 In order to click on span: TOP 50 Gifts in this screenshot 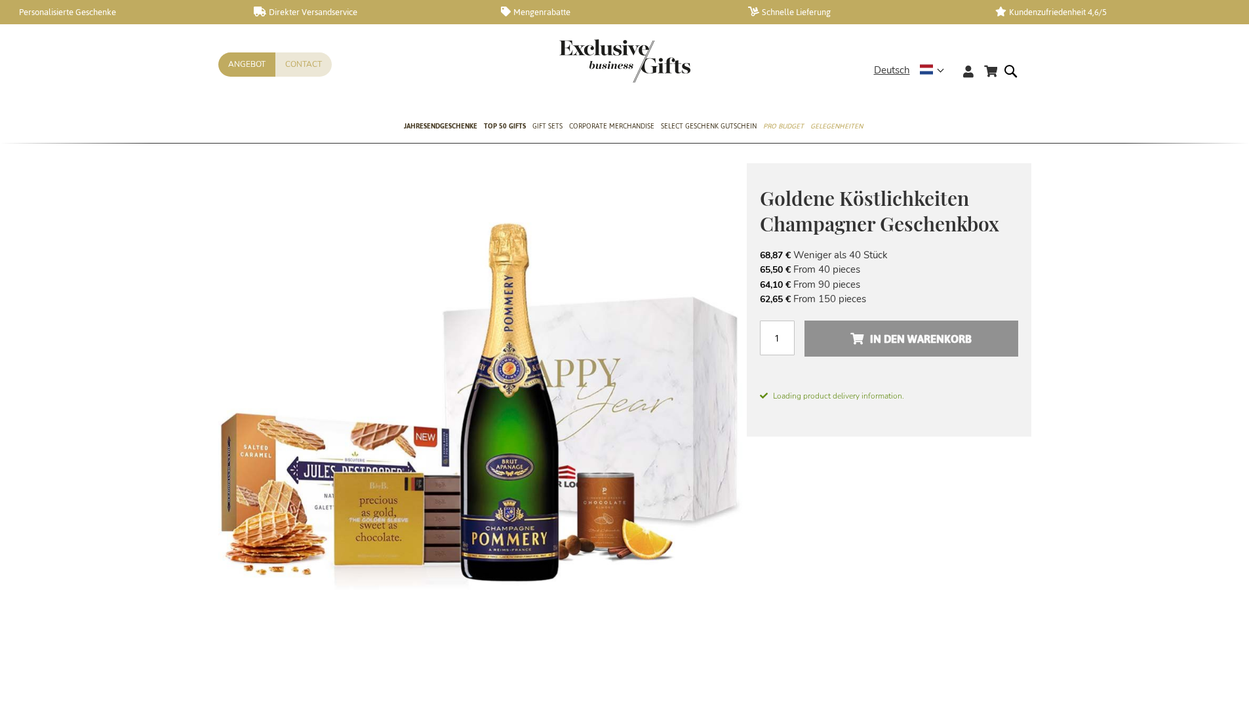, I will do `click(505, 126)`.